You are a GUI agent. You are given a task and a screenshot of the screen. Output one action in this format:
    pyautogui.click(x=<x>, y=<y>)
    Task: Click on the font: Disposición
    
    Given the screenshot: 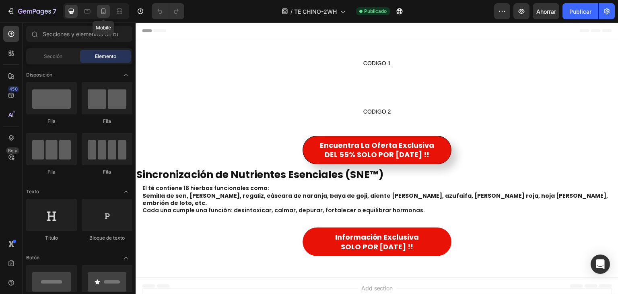 What is the action you would take?
    pyautogui.click(x=39, y=74)
    